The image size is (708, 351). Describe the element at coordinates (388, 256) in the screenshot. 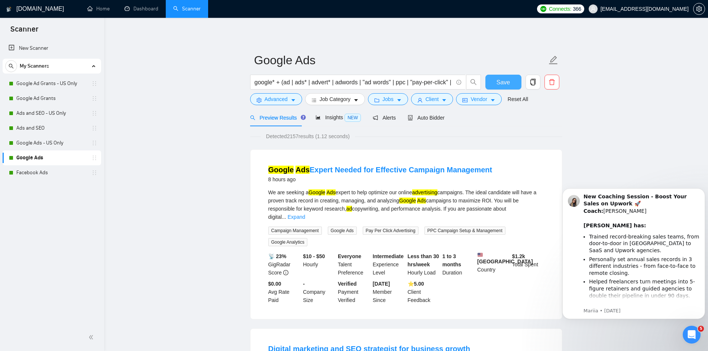

I see `b: Intermediate` at that location.